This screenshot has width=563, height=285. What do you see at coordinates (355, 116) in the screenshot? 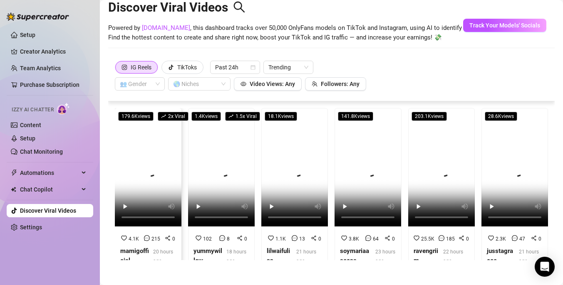
I see `span: 141.8K views` at bounding box center [355, 116].